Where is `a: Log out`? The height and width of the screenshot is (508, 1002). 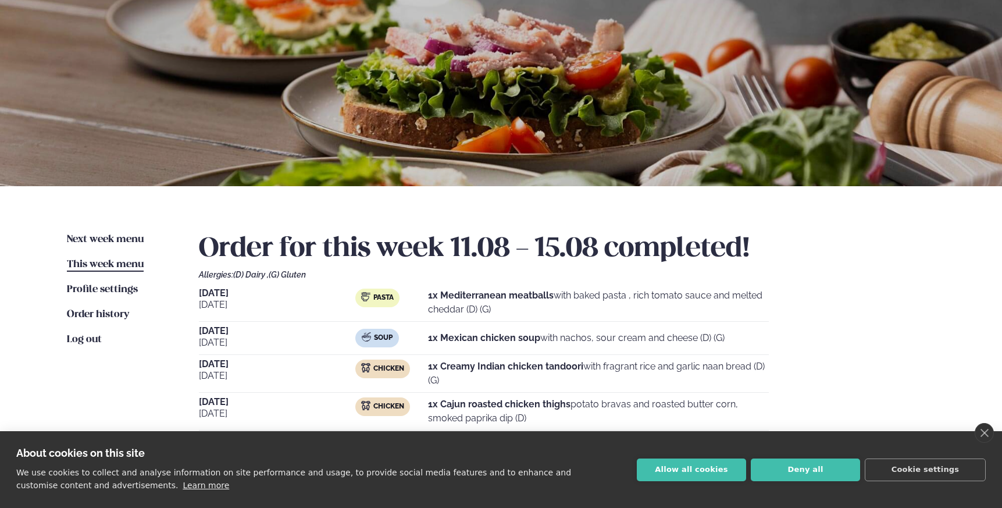
a: Log out is located at coordinates (84, 340).